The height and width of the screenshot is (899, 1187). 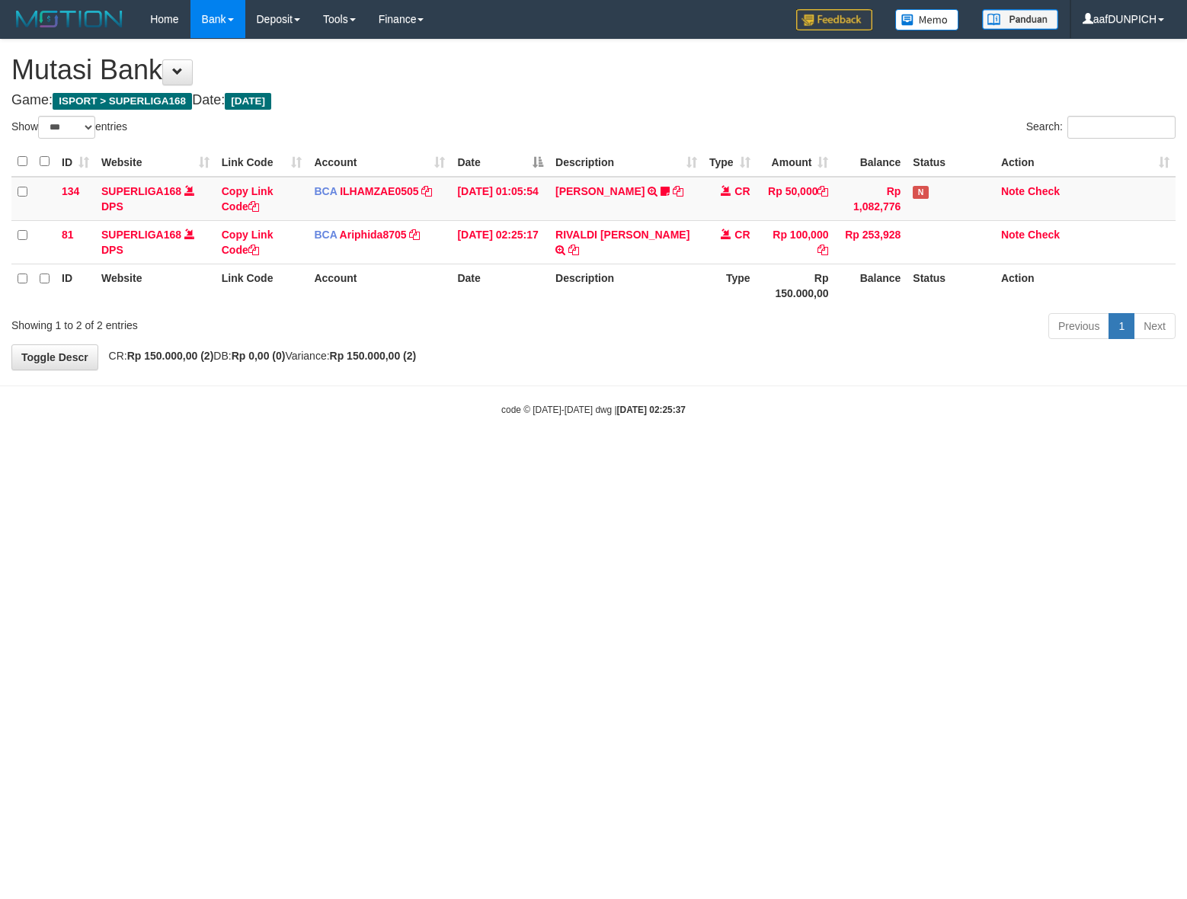 I want to click on th: Date: activate to sort column descending, so click(x=500, y=161).